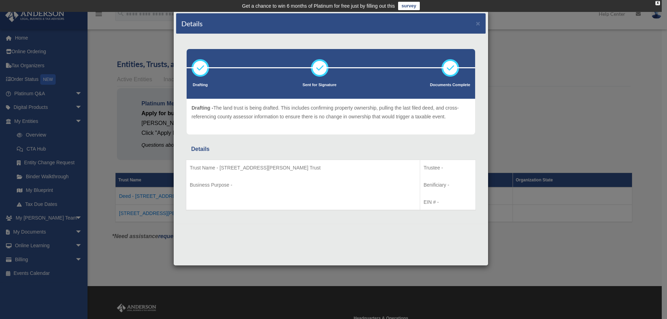 Image resolution: width=667 pixels, height=319 pixels. I want to click on p: The land trust is being drafted. This includes confirming property ownership, pulling the last fi..., so click(331, 112).